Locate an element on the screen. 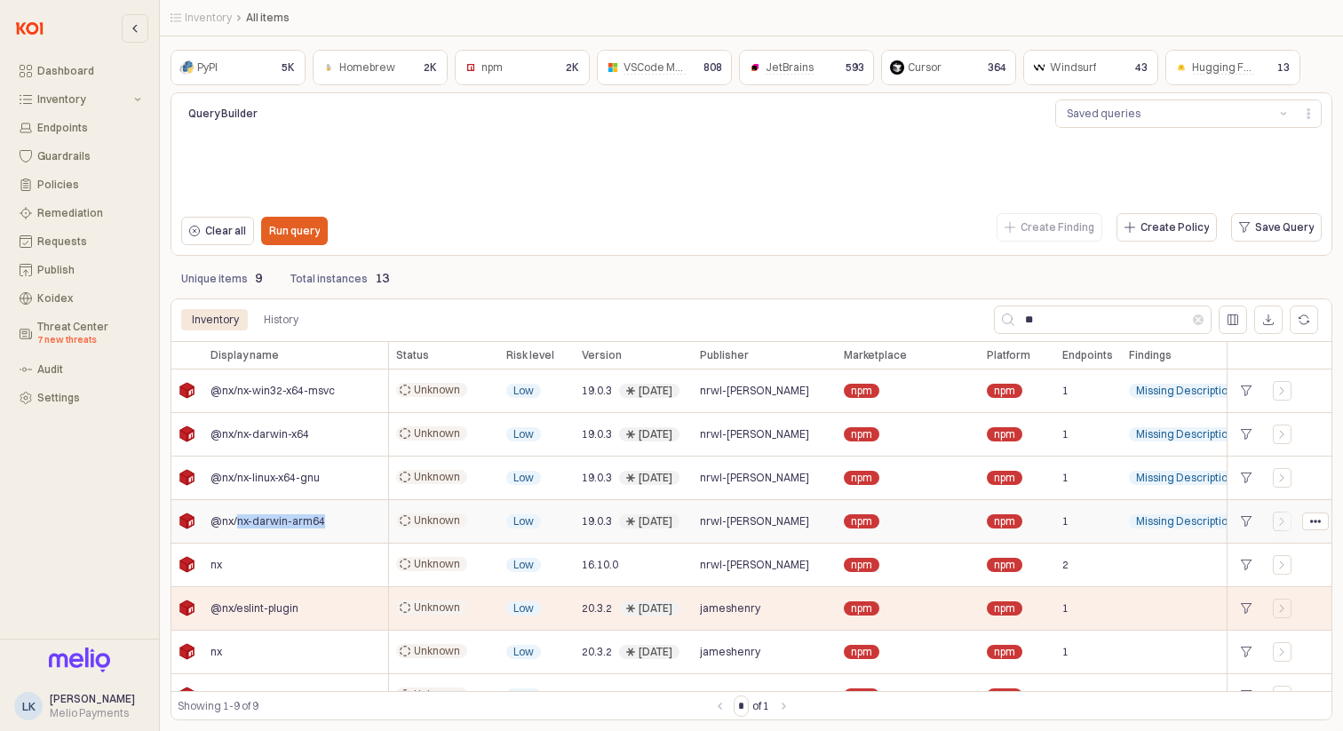 Image resolution: width=1343 pixels, height=731 pixels. span: Endpoints is located at coordinates (1087, 355).